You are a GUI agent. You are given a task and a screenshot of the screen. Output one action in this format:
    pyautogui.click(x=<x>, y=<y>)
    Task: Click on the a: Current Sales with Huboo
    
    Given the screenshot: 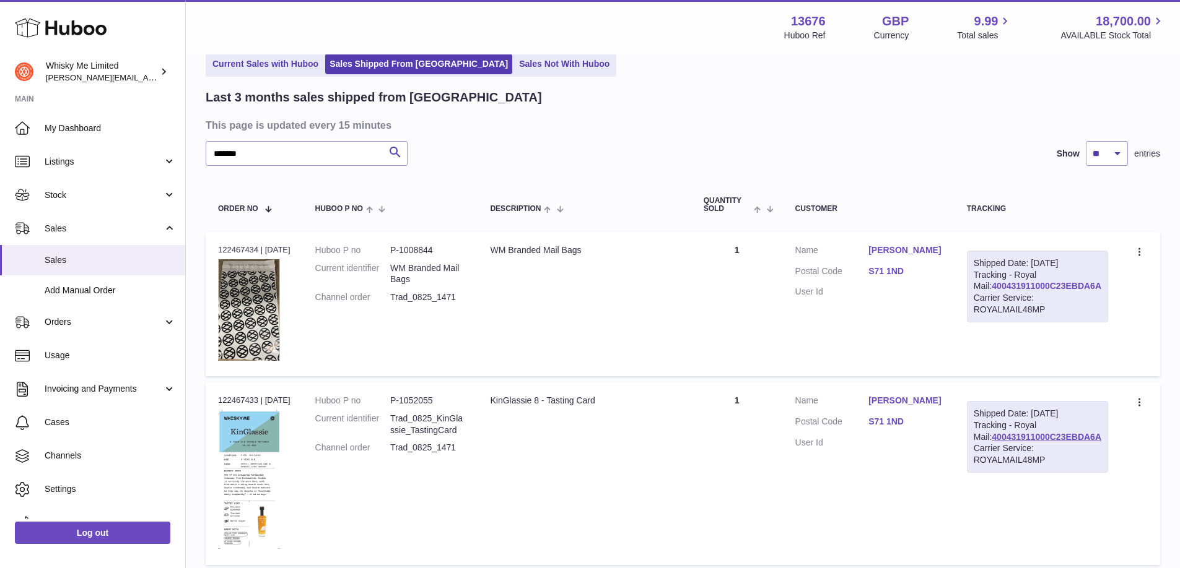 What is the action you would take?
    pyautogui.click(x=265, y=64)
    